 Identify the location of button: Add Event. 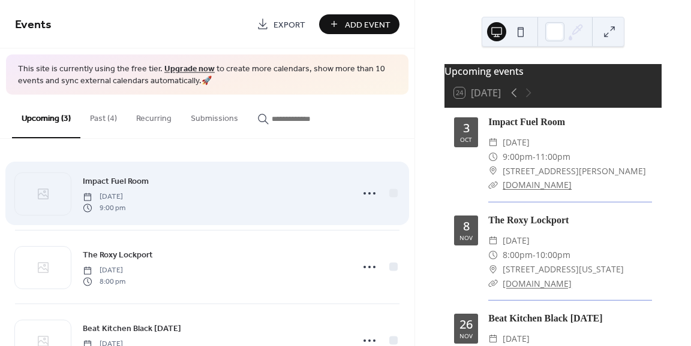
(359, 24).